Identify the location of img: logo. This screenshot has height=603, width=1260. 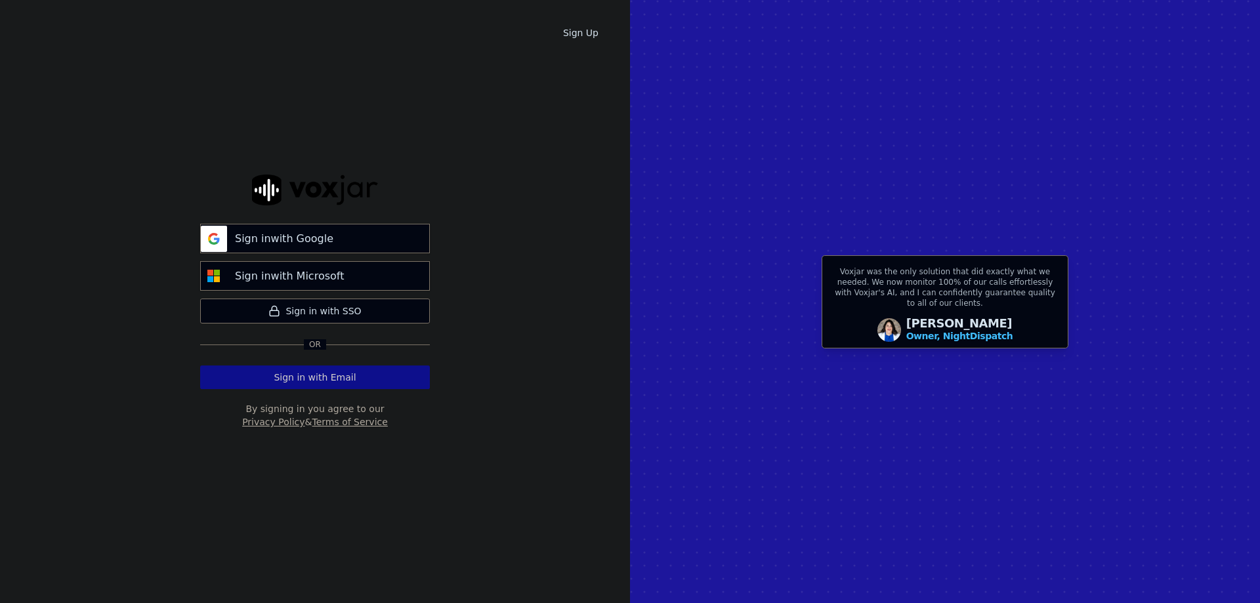
(315, 190).